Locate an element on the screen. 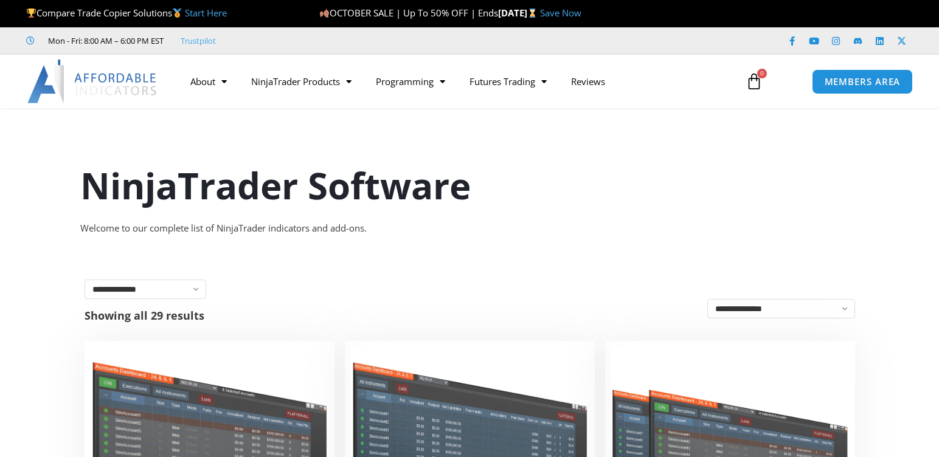  select: Shop order is located at coordinates (781, 309).